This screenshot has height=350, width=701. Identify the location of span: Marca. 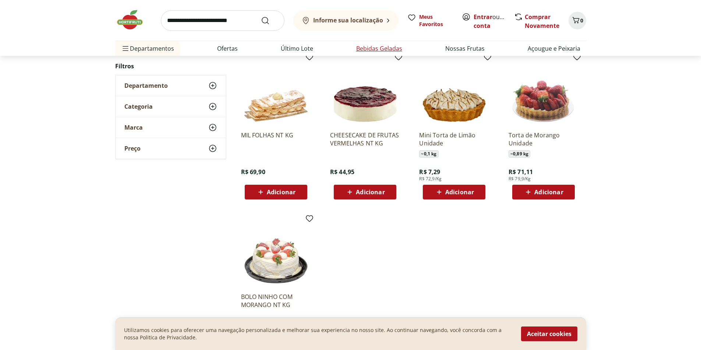
(133, 128).